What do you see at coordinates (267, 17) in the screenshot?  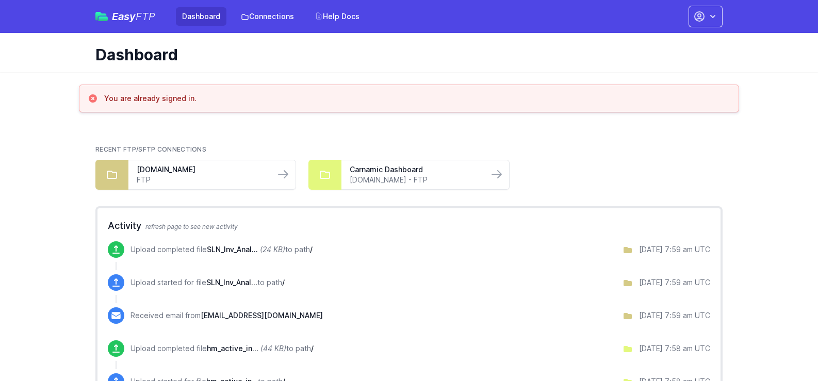 I see `a: Connections` at bounding box center [267, 17].